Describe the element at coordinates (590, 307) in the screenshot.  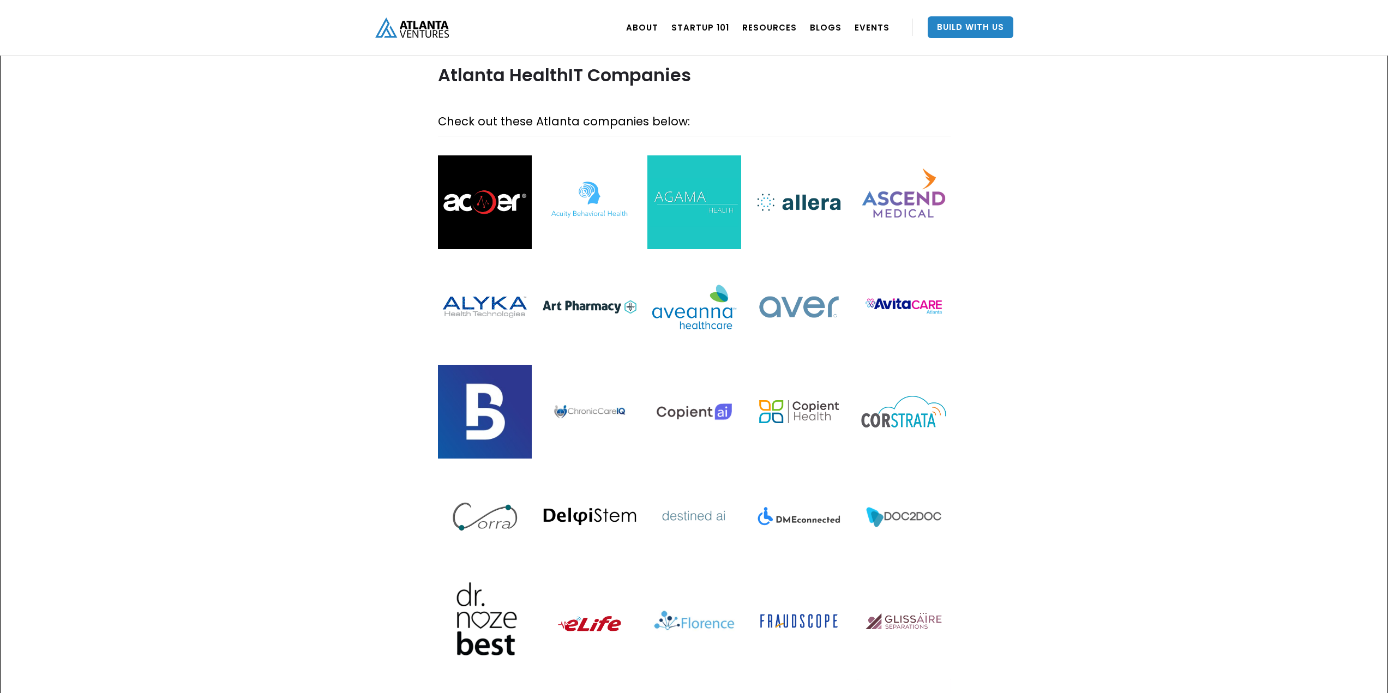
I see `img: Art Pharmacy logo` at that location.